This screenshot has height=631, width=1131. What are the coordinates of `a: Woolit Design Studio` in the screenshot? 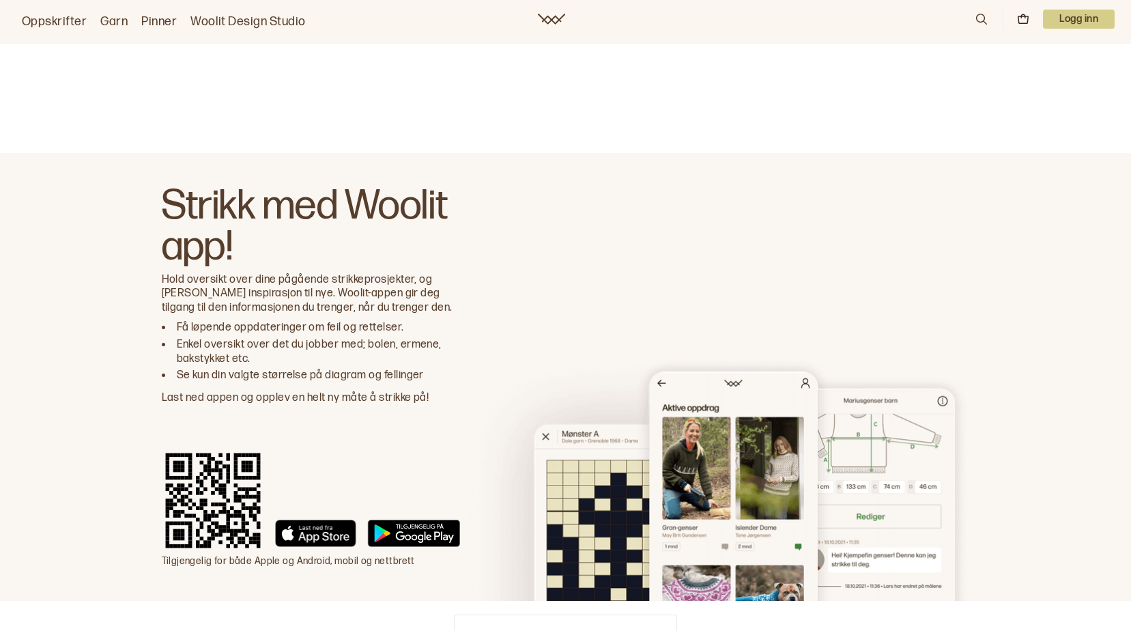 It's located at (248, 22).